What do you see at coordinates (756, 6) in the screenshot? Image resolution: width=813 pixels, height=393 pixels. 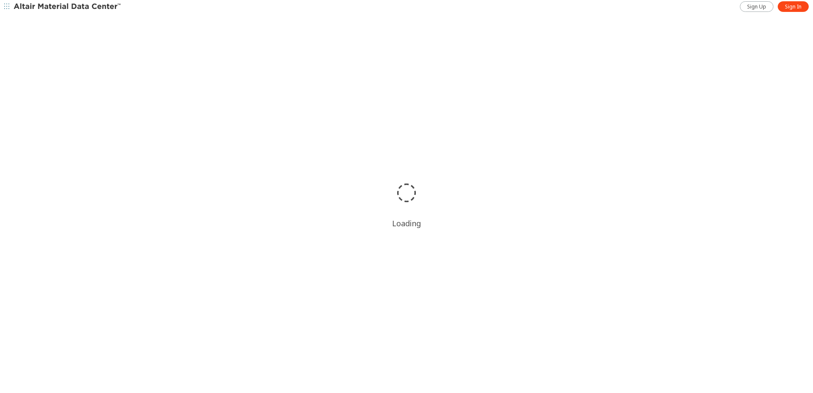 I see `a: Sign Up` at bounding box center [756, 6].